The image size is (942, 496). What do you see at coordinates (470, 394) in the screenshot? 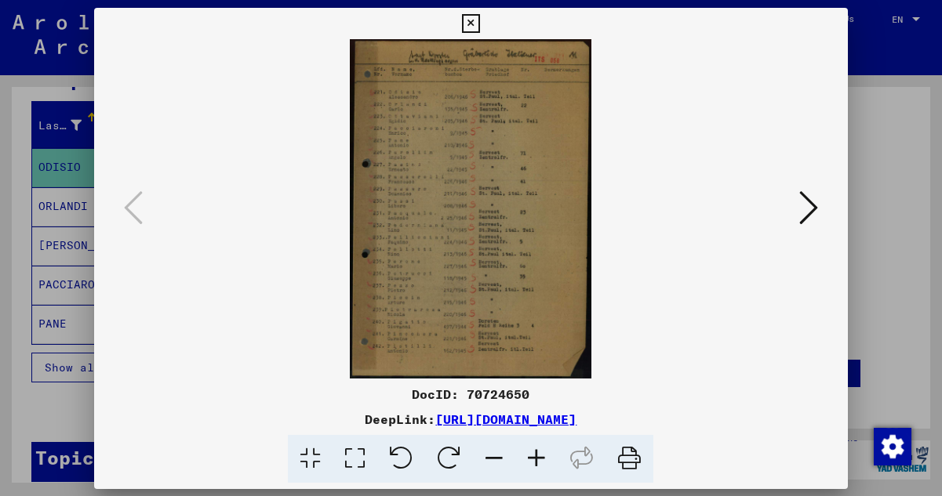
I see `div: DocID: 70724650` at bounding box center [470, 394].